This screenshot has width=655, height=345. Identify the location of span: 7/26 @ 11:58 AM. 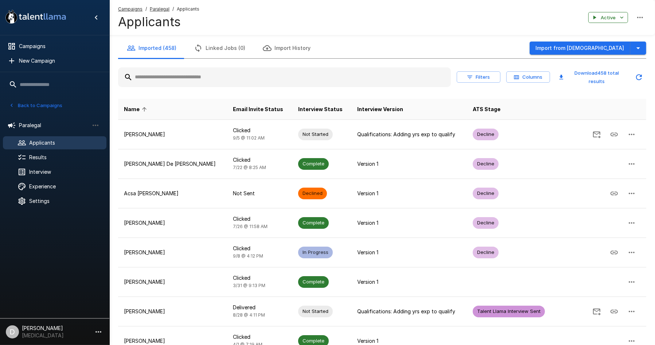
(250, 226).